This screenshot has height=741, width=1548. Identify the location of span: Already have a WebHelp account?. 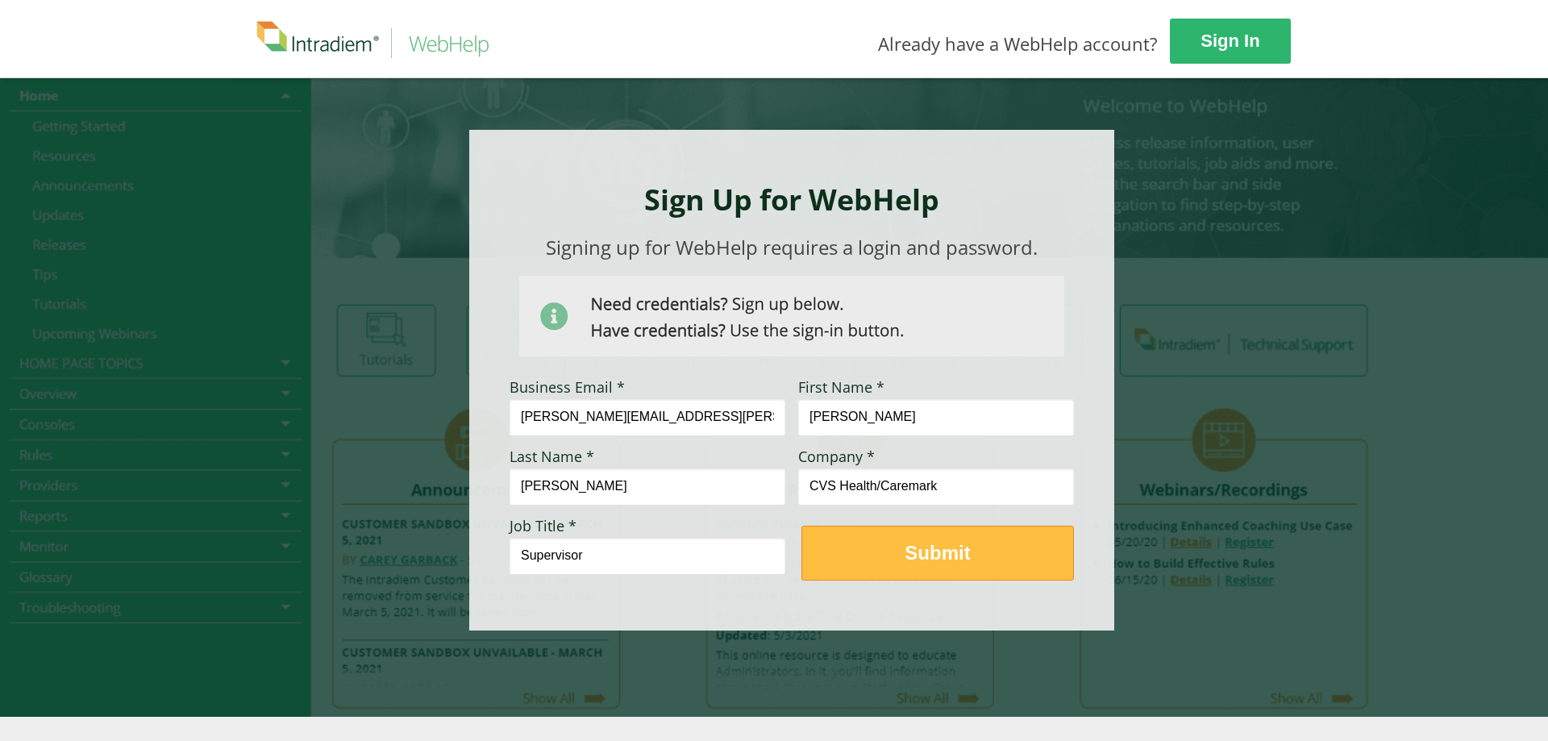
(1018, 44).